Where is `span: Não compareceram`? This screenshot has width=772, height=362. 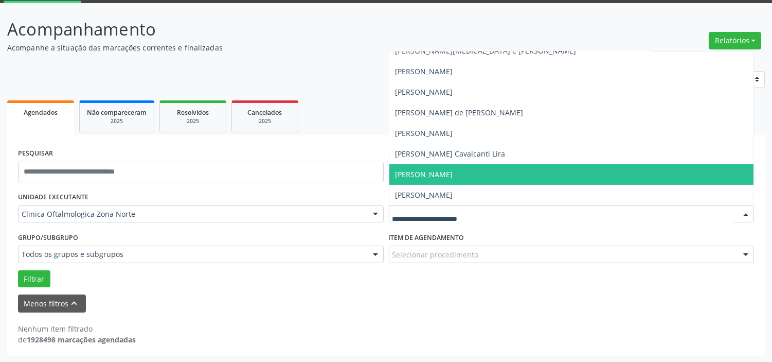
span: Não compareceram is located at coordinates (117, 112).